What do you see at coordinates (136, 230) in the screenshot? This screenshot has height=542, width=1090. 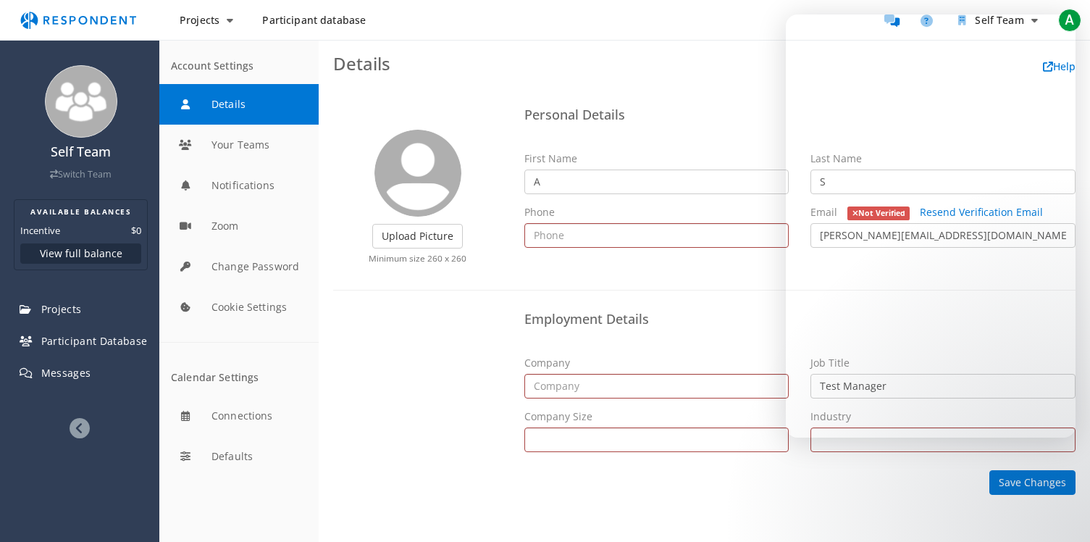 I see `dd: $0` at bounding box center [136, 230].